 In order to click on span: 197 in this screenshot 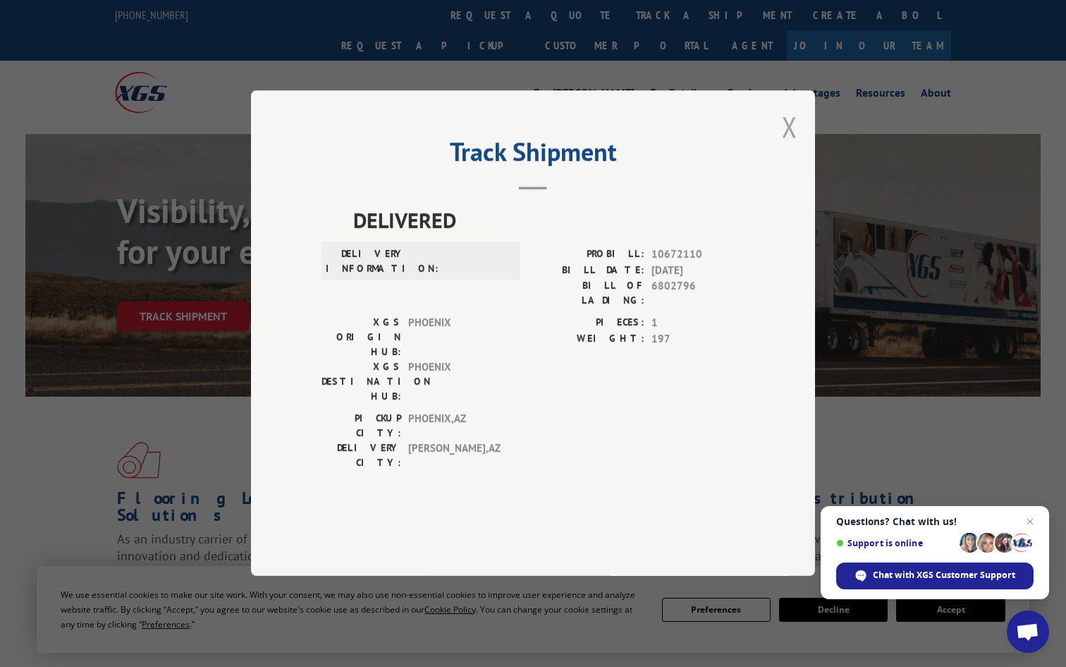, I will do `click(698, 339)`.